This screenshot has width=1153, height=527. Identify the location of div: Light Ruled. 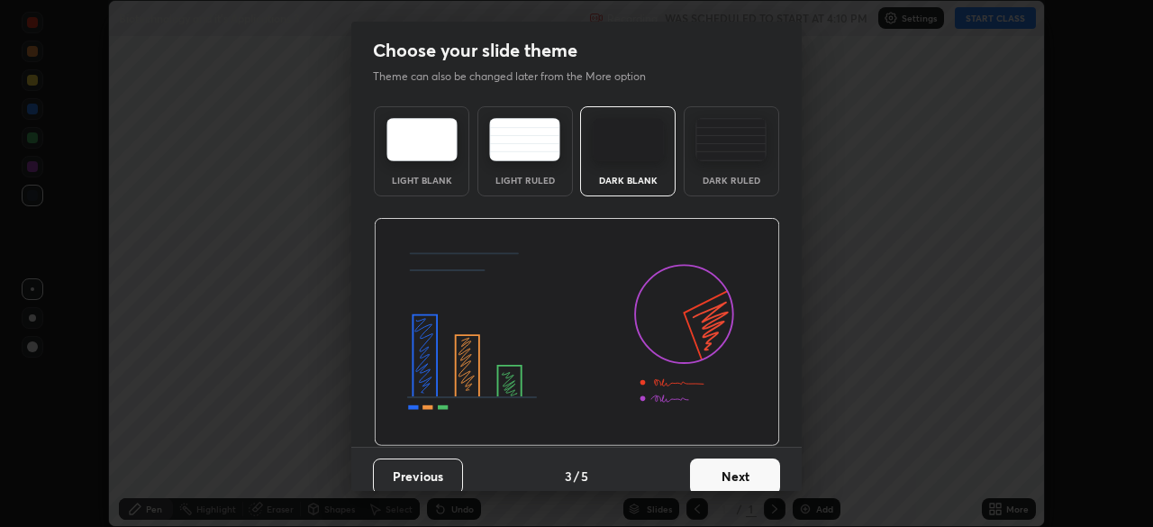
(525, 180).